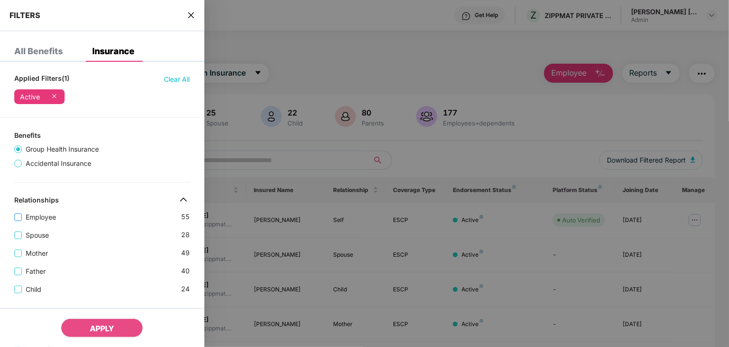 This screenshot has height=347, width=729. What do you see at coordinates (186, 253) in the screenshot?
I see `span: 49` at bounding box center [186, 253].